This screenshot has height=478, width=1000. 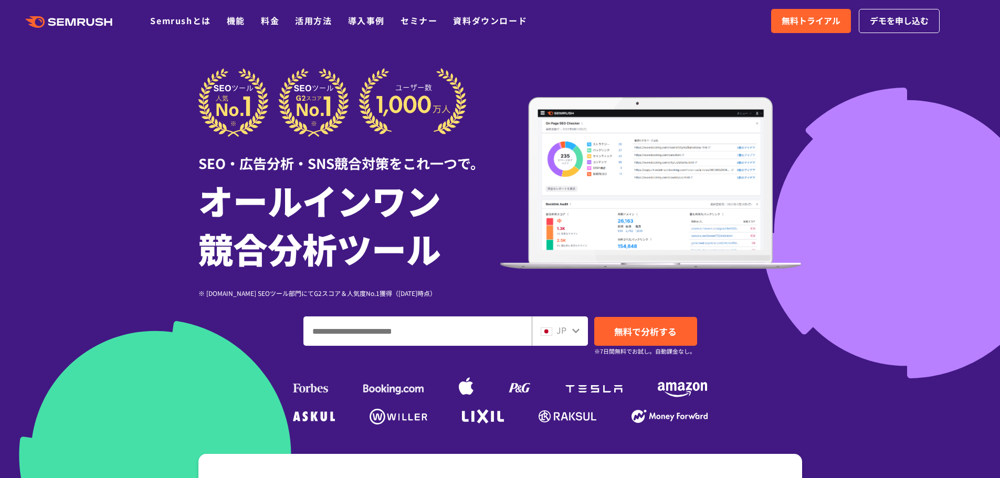 What do you see at coordinates (646, 331) in the screenshot?
I see `a: 無料で分析する` at bounding box center [646, 331].